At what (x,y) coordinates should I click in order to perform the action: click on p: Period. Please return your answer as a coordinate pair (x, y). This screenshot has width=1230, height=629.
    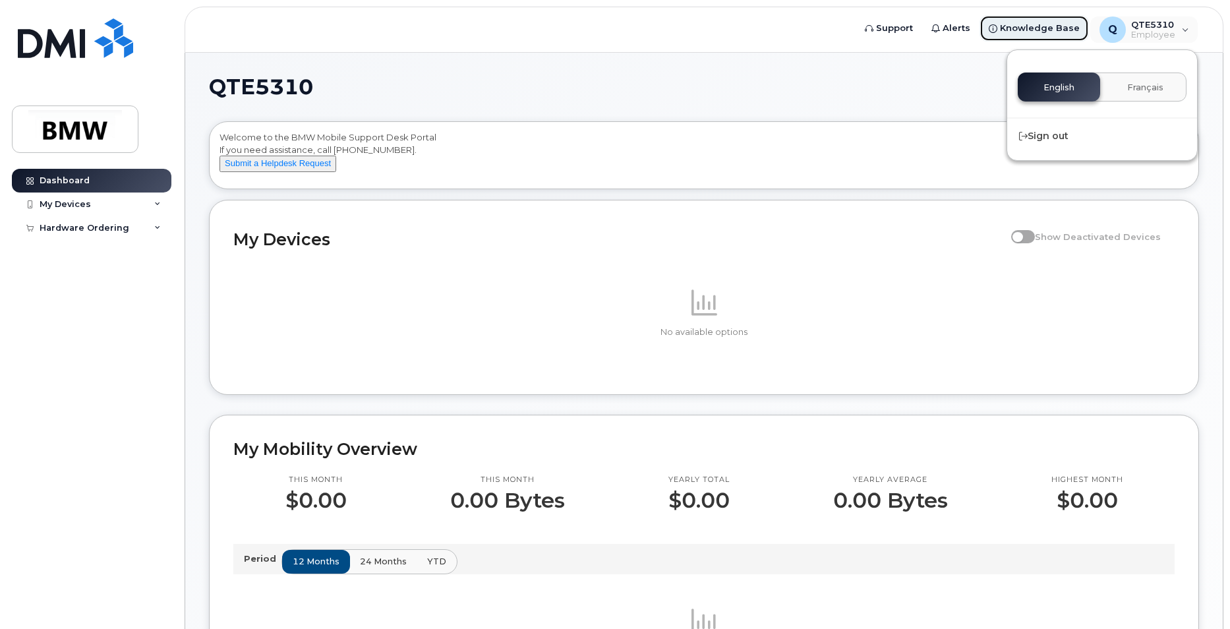
    Looking at the image, I should click on (262, 558).